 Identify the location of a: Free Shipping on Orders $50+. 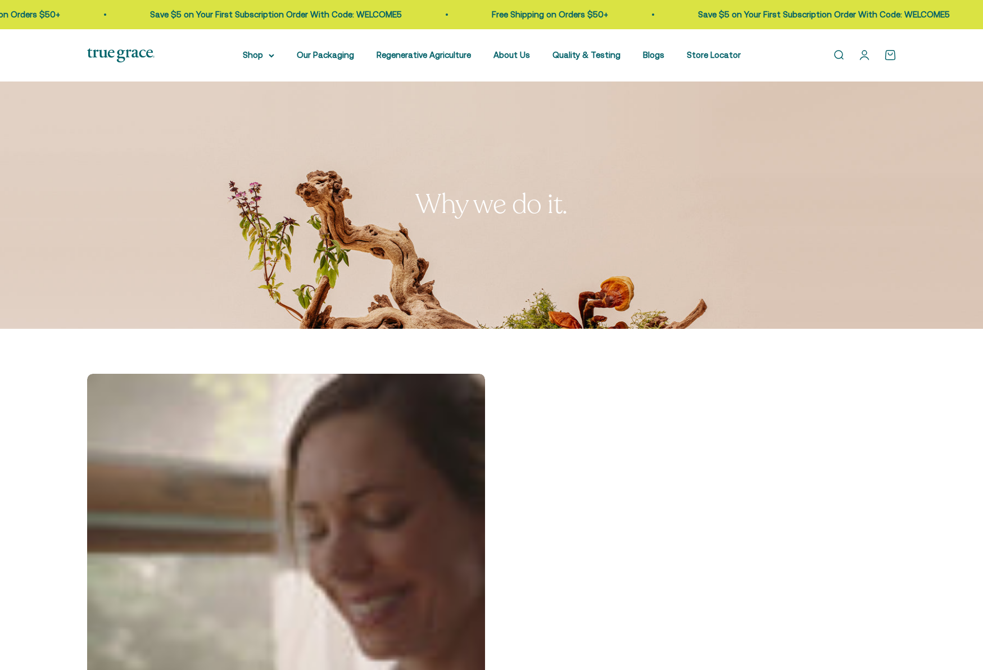
(546, 14).